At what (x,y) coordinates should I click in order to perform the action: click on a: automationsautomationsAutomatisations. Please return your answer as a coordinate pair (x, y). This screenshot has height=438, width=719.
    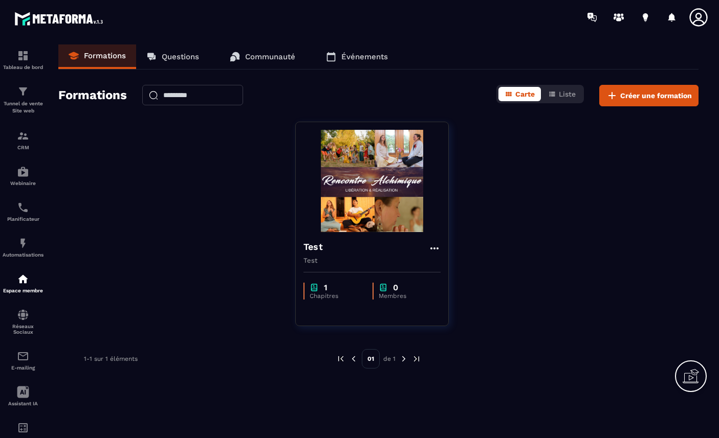
    Looking at the image, I should click on (23, 248).